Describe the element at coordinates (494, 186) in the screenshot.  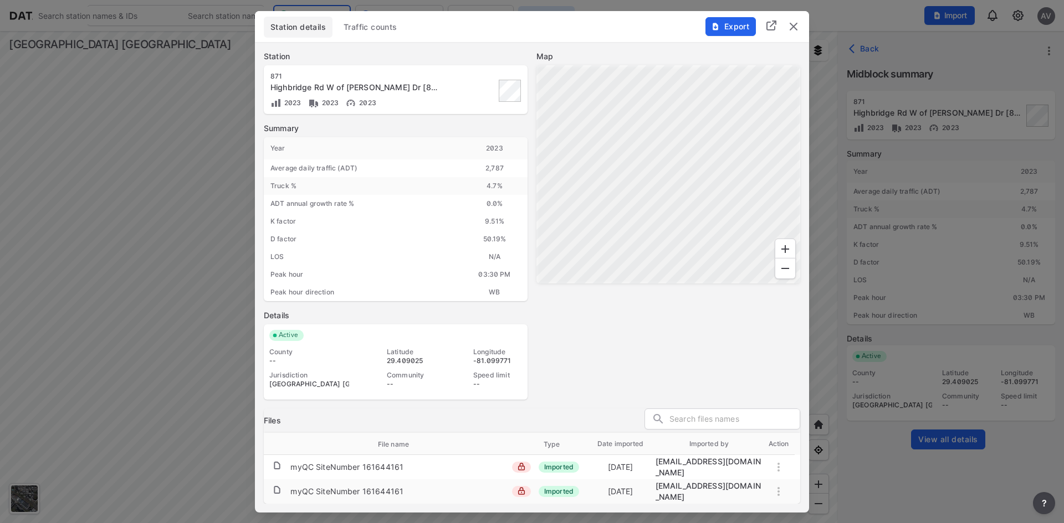
I see `div: 4.7 %` at that location.